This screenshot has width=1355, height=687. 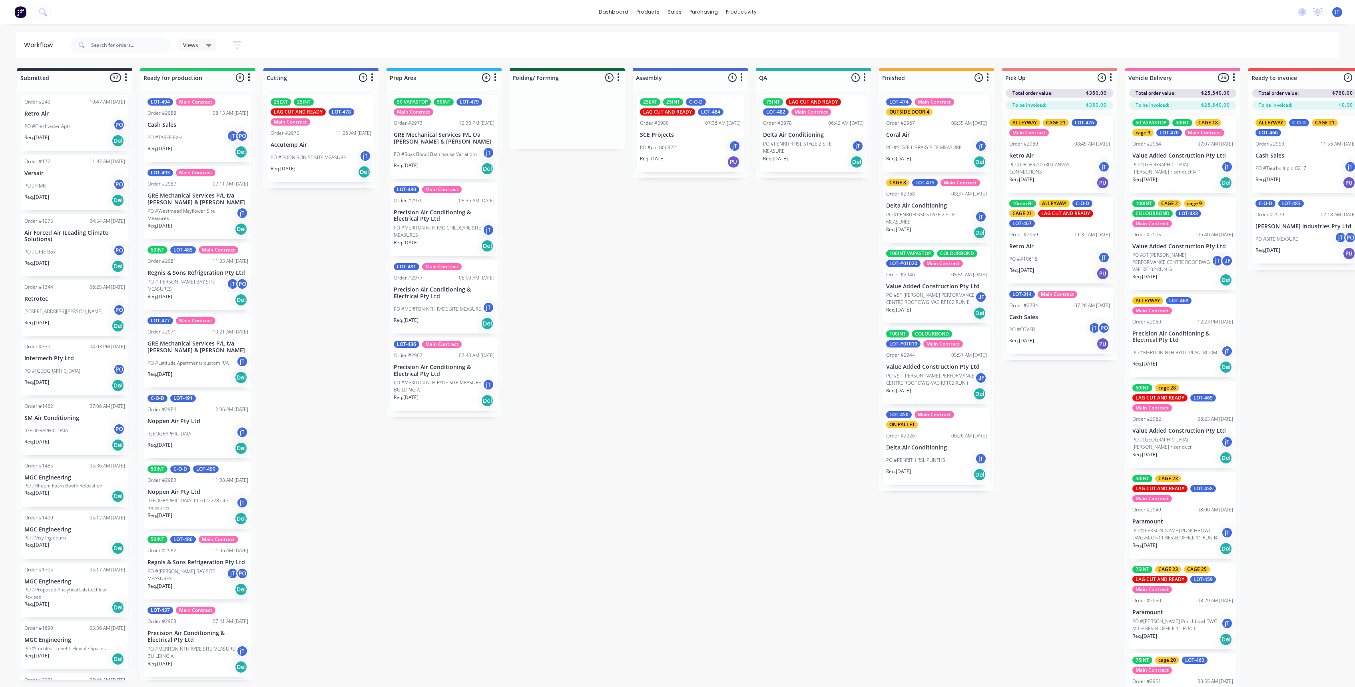 What do you see at coordinates (162, 184) in the screenshot?
I see `div: Order #2987` at bounding box center [162, 184].